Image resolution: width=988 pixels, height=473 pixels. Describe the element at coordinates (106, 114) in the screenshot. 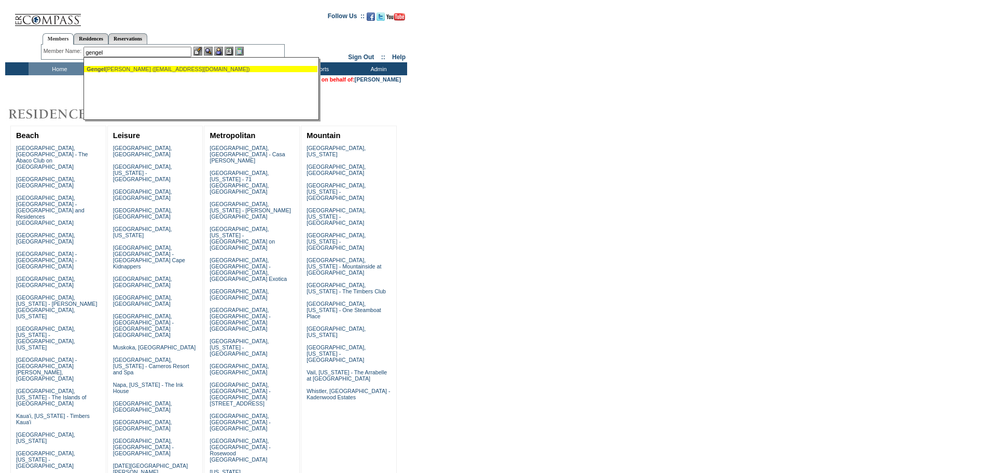

I see `img: Destinations by Exclusive Resorts` at that location.